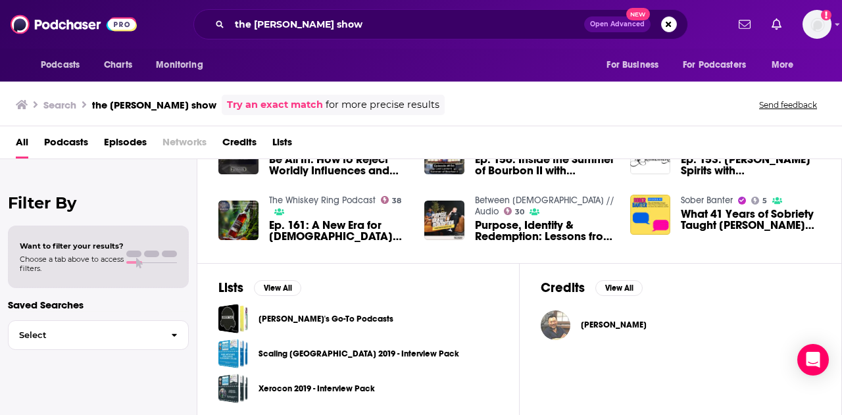 This screenshot has width=842, height=415. Describe the element at coordinates (555, 325) in the screenshot. I see `img: Dave Chang` at that location.